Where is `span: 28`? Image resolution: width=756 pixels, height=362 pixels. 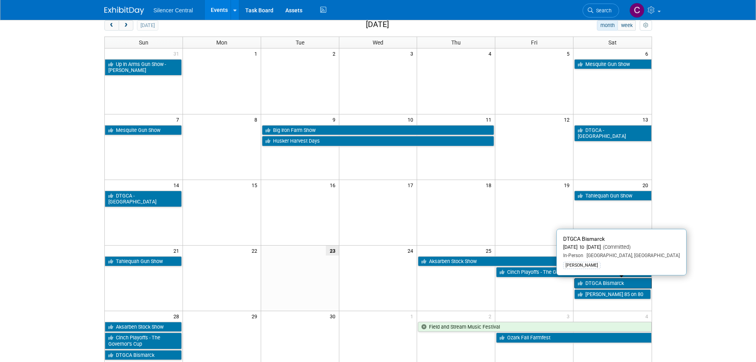
span: 28 is located at coordinates (177, 315).